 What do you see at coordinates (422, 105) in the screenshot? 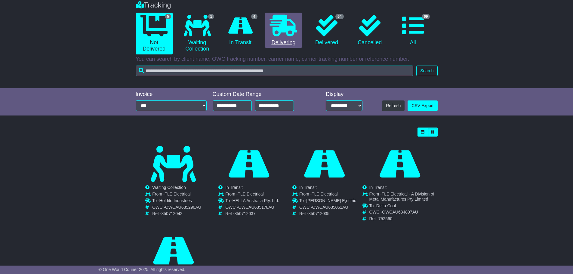
I see `a: CSV Export` at bounding box center [422, 105].